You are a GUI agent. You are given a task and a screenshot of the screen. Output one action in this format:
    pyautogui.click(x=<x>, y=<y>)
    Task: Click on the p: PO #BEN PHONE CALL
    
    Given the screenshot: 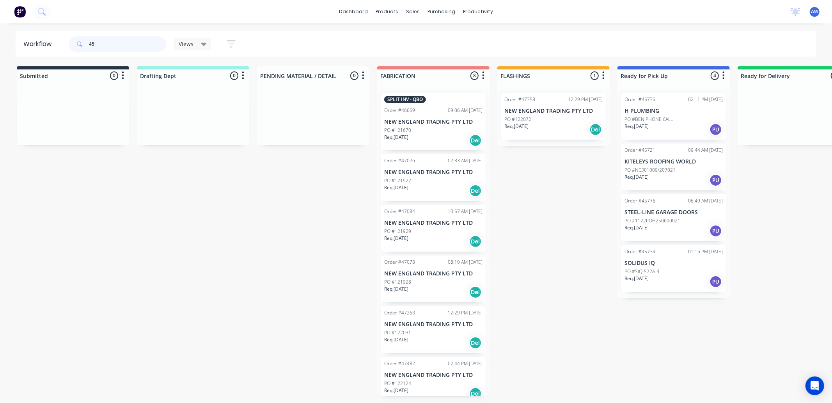 What is the action you would take?
    pyautogui.click(x=649, y=119)
    